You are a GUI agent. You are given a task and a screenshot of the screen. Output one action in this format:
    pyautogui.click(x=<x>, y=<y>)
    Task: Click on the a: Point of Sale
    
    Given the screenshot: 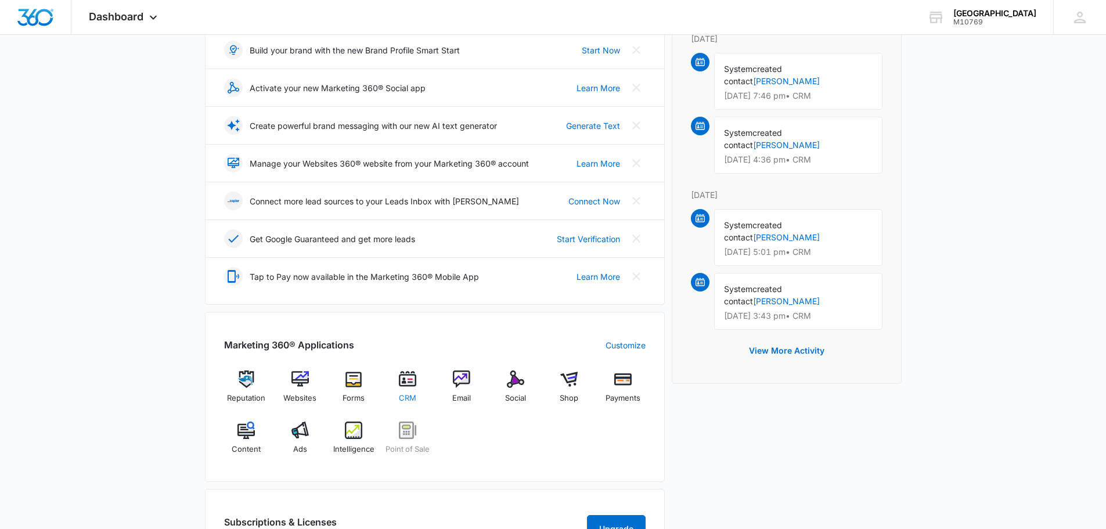 What is the action you would take?
    pyautogui.click(x=408, y=442)
    